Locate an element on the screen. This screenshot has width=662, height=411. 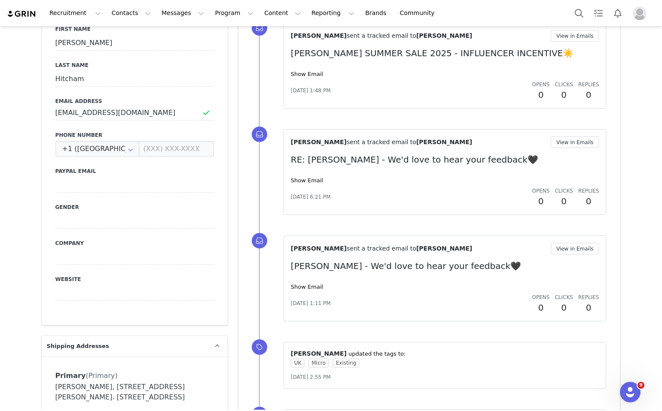
input: Country is located at coordinates (97, 149).